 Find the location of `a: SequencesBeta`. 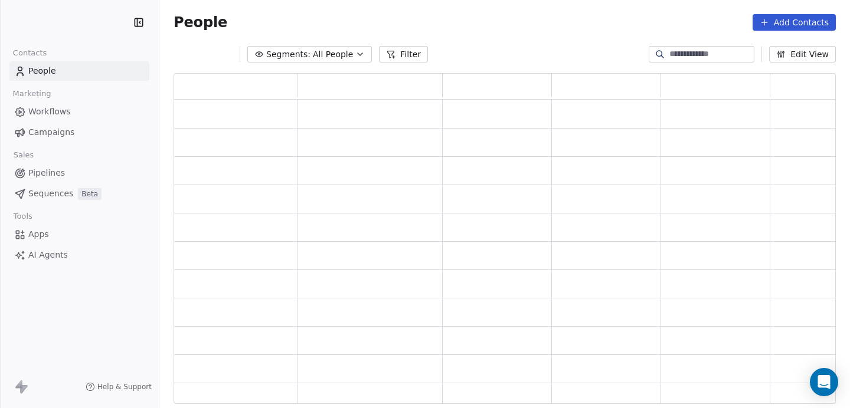

a: SequencesBeta is located at coordinates (79, 194).